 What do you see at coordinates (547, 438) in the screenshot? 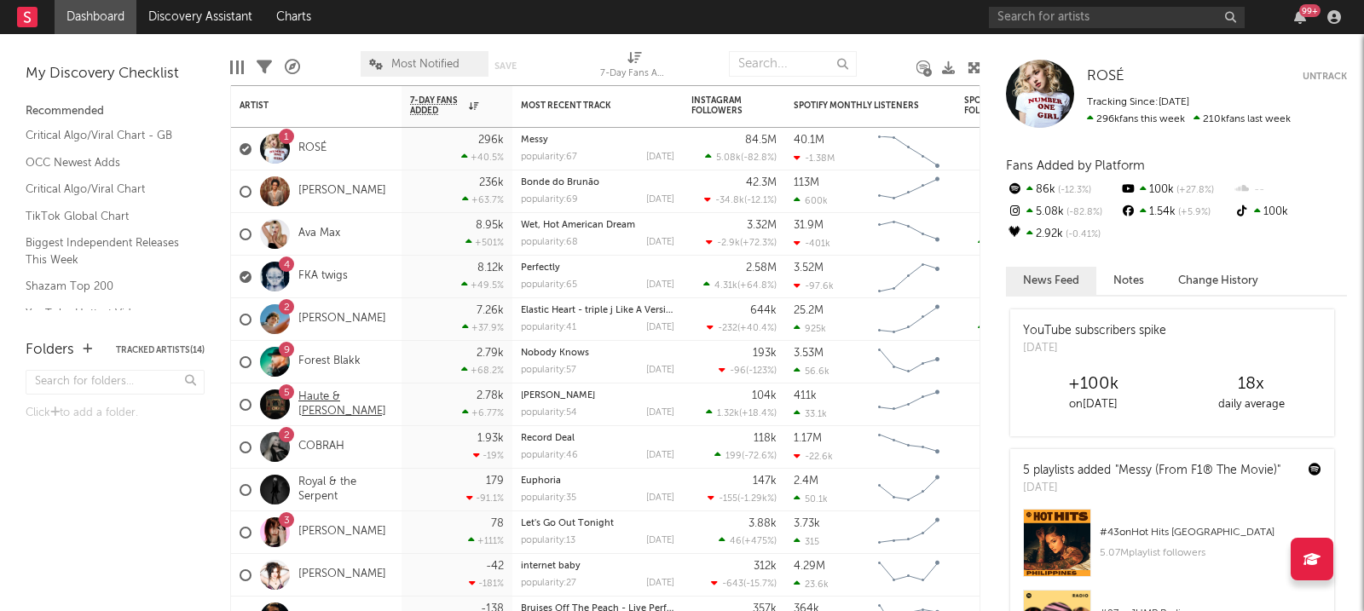
I see `a: Record Deal` at bounding box center [547, 438].